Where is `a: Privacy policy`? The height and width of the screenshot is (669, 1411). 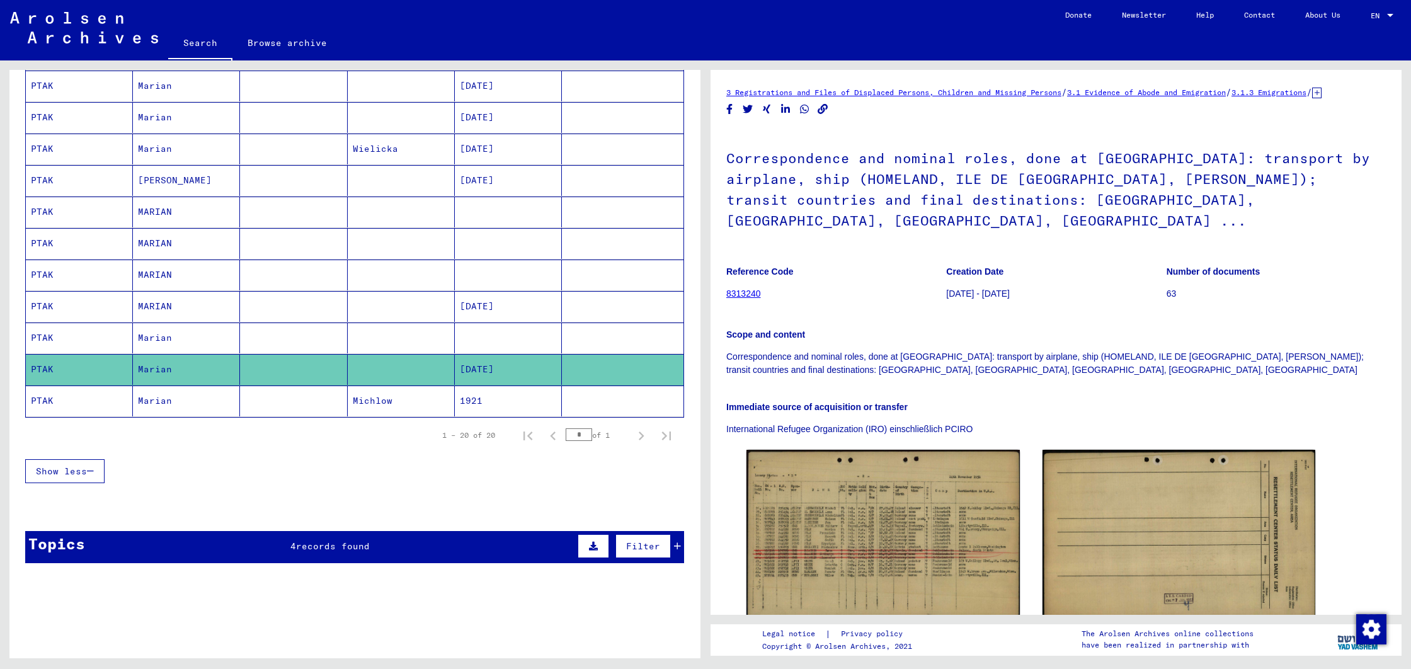
a: Privacy policy is located at coordinates (875, 634).